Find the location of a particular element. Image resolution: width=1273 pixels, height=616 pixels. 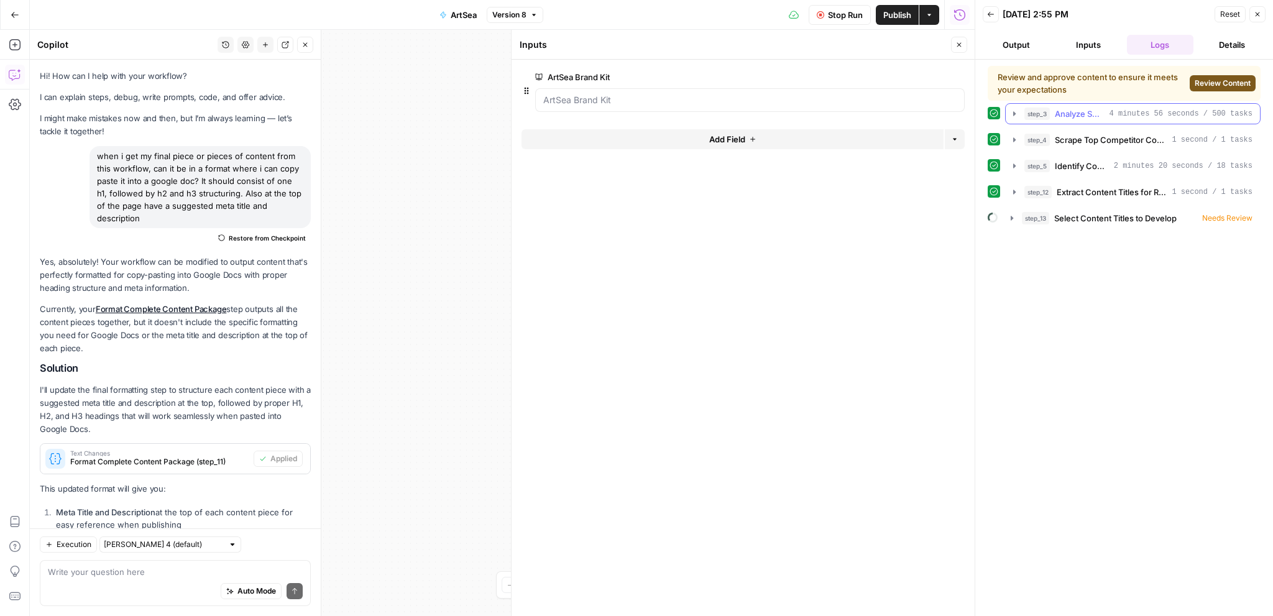

button: Details is located at coordinates (1232, 45).